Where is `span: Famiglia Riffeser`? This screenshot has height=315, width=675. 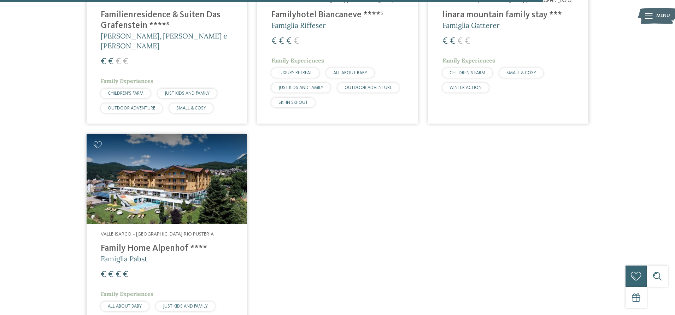 span: Famiglia Riffeser is located at coordinates (299, 25).